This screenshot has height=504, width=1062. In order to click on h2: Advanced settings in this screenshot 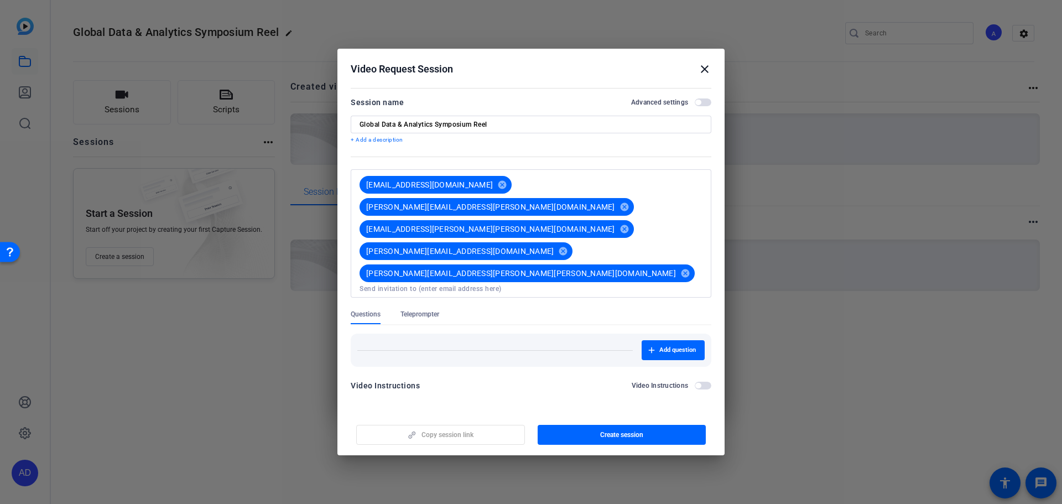, I will do `click(659, 102)`.